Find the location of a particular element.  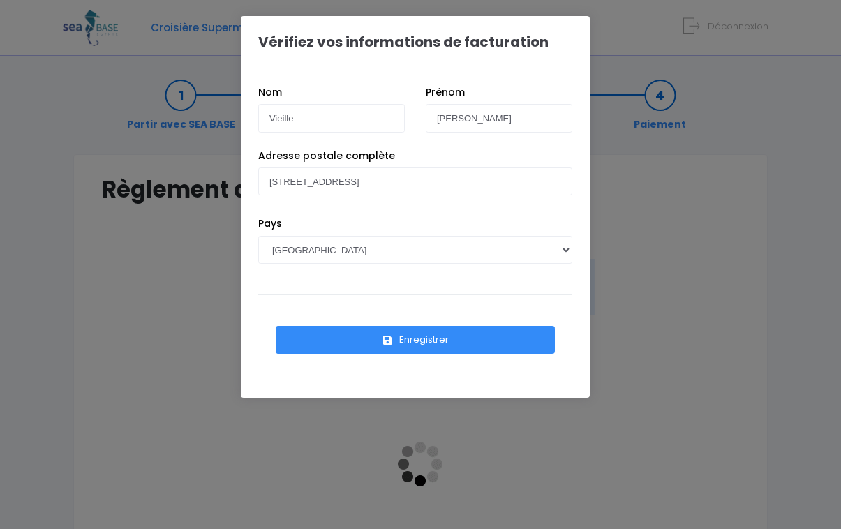

button: Enregistrer is located at coordinates (415, 340).